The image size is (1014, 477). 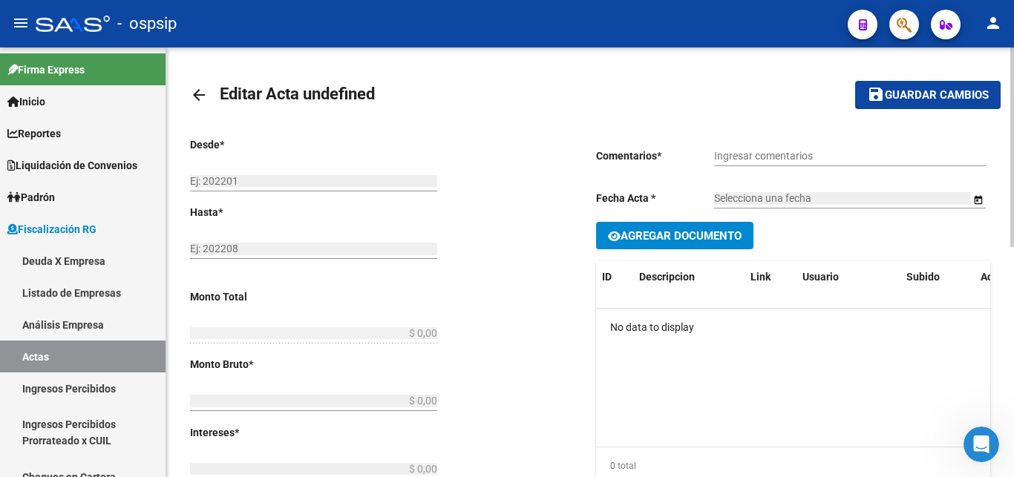 I want to click on p: Monto Bruto, so click(x=246, y=365).